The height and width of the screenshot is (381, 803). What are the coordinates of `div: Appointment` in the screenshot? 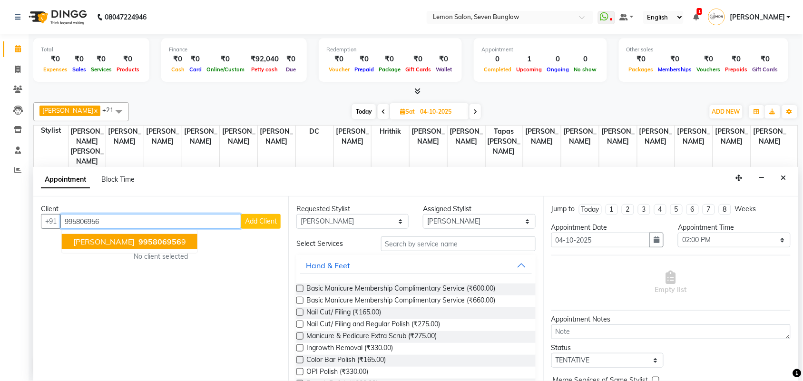 It's located at (540, 49).